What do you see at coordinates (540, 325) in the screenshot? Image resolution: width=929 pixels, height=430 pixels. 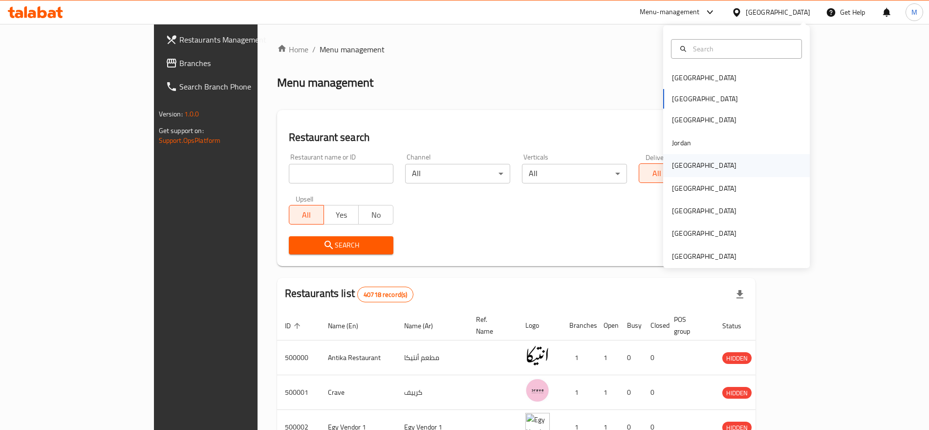 I see `th: Logo` at bounding box center [540, 325].